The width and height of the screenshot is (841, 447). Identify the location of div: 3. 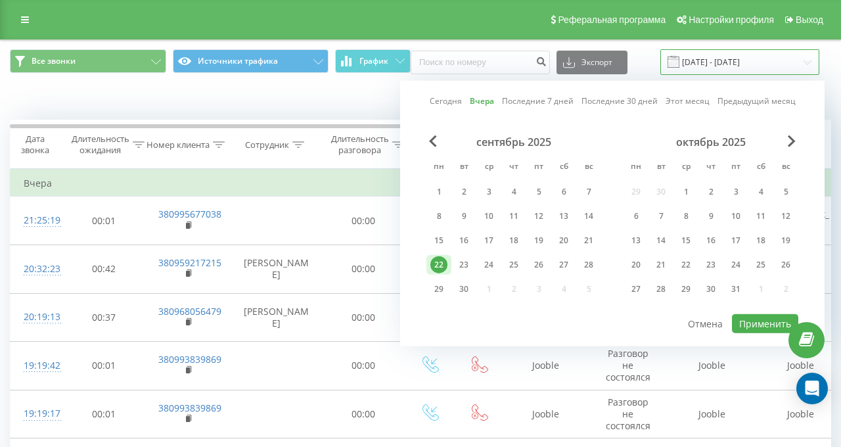
(489, 192).